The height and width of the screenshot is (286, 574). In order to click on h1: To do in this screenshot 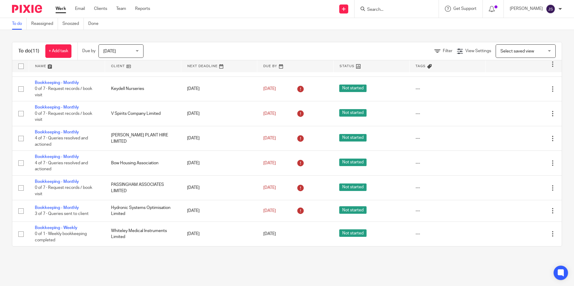, I will do `click(29, 51)`.